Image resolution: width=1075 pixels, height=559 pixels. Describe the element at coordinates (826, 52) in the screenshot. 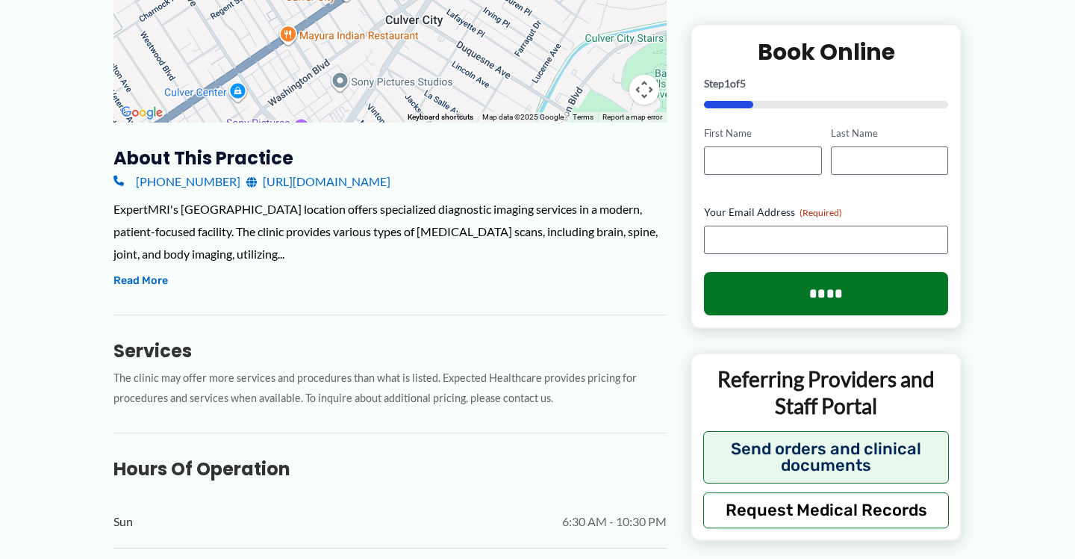

I see `h2: Book Online` at that location.